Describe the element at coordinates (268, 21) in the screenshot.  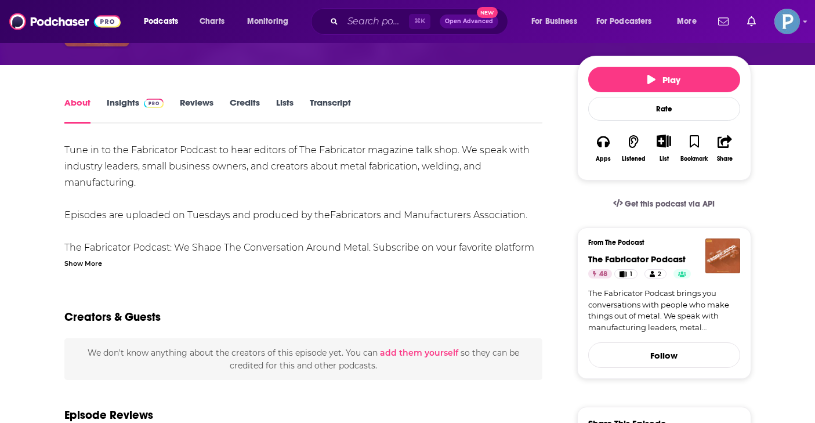
I see `span: Monitoring` at that location.